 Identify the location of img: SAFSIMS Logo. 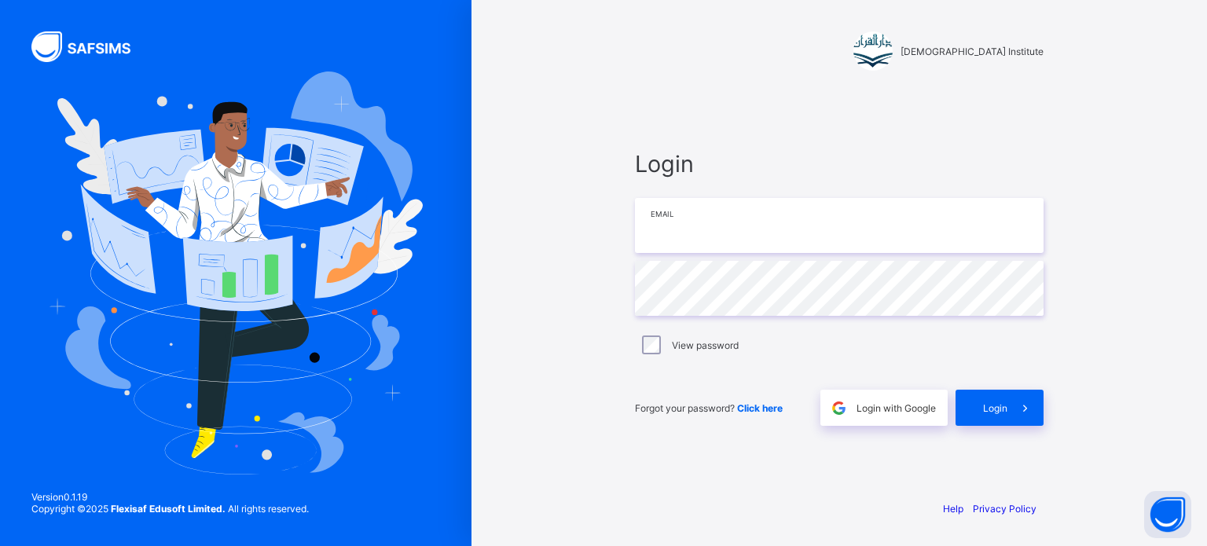
(90, 46).